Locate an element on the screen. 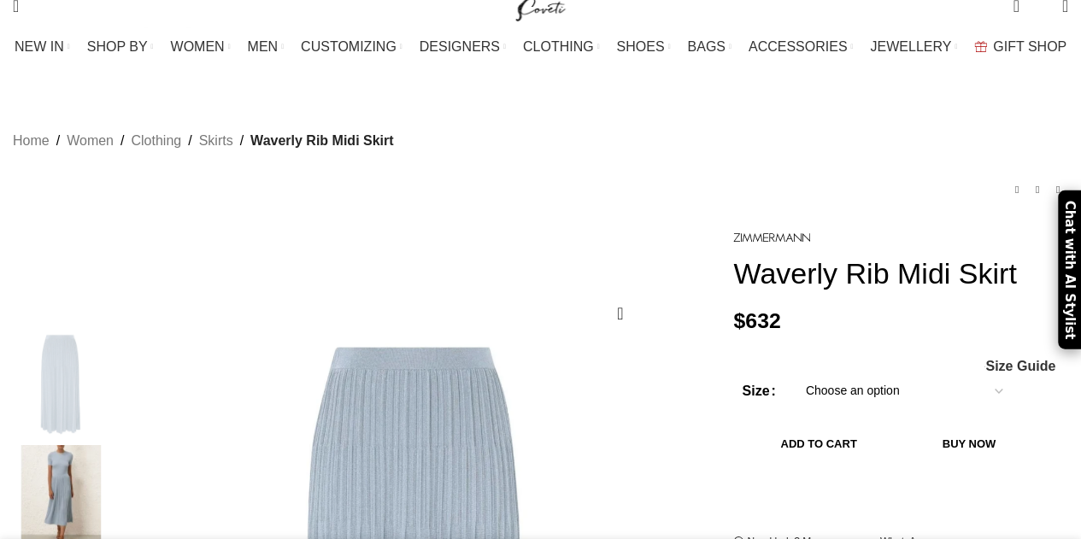  span: Size Guide is located at coordinates (1020, 367).